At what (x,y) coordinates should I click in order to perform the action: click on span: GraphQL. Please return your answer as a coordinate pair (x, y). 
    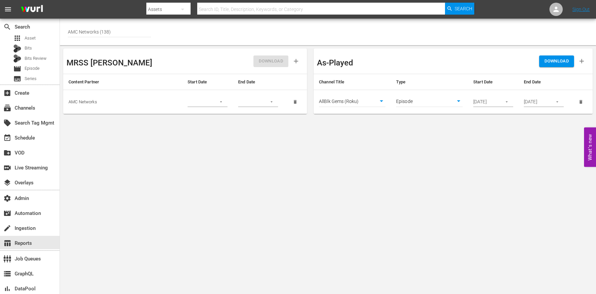
    Looking at the image, I should click on (7, 274).